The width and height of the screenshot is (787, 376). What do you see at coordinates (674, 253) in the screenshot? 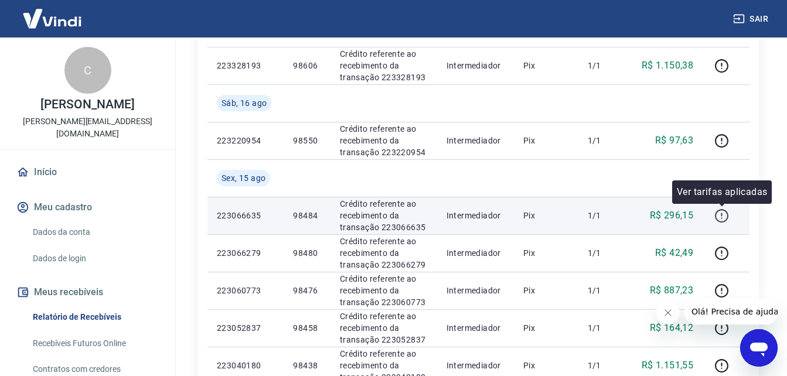
I see `p: R$ 42,49` at bounding box center [674, 253].